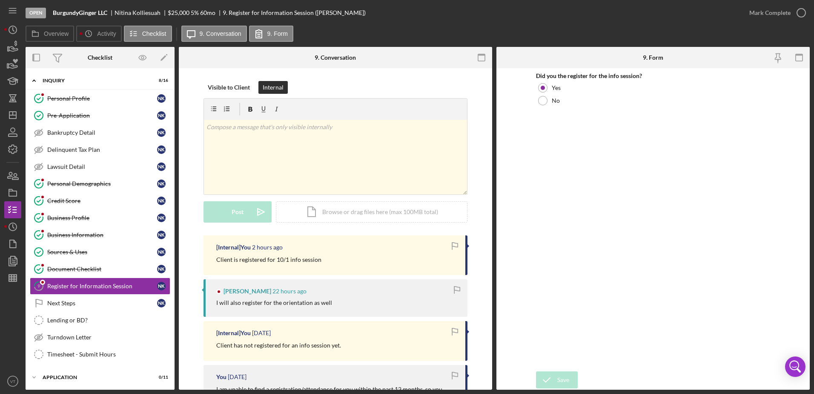 The width and height of the screenshot is (814, 394). What do you see at coordinates (102, 132) in the screenshot?
I see `div: Bankruptcy Detail` at bounding box center [102, 132].